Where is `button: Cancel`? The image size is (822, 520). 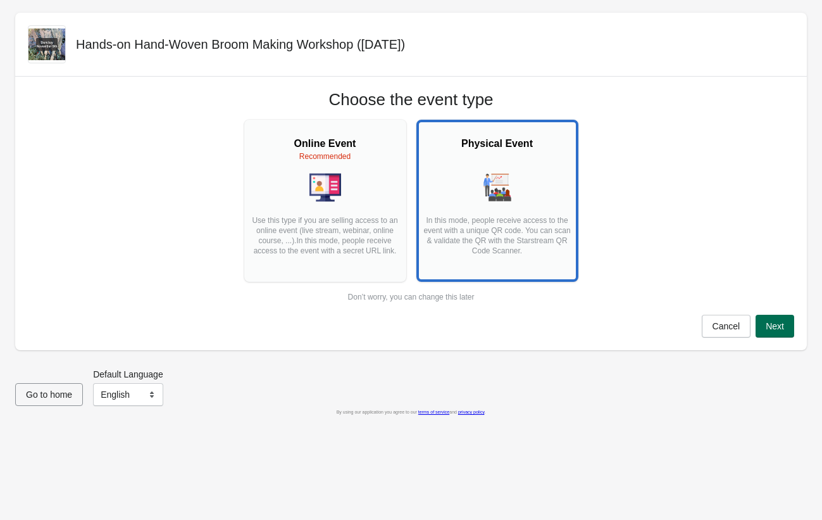
button: Cancel is located at coordinates (726, 326).